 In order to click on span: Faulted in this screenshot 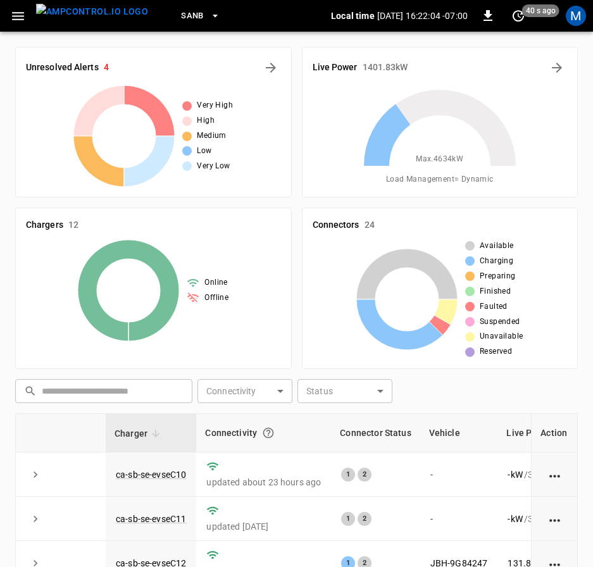, I will do `click(494, 307)`.